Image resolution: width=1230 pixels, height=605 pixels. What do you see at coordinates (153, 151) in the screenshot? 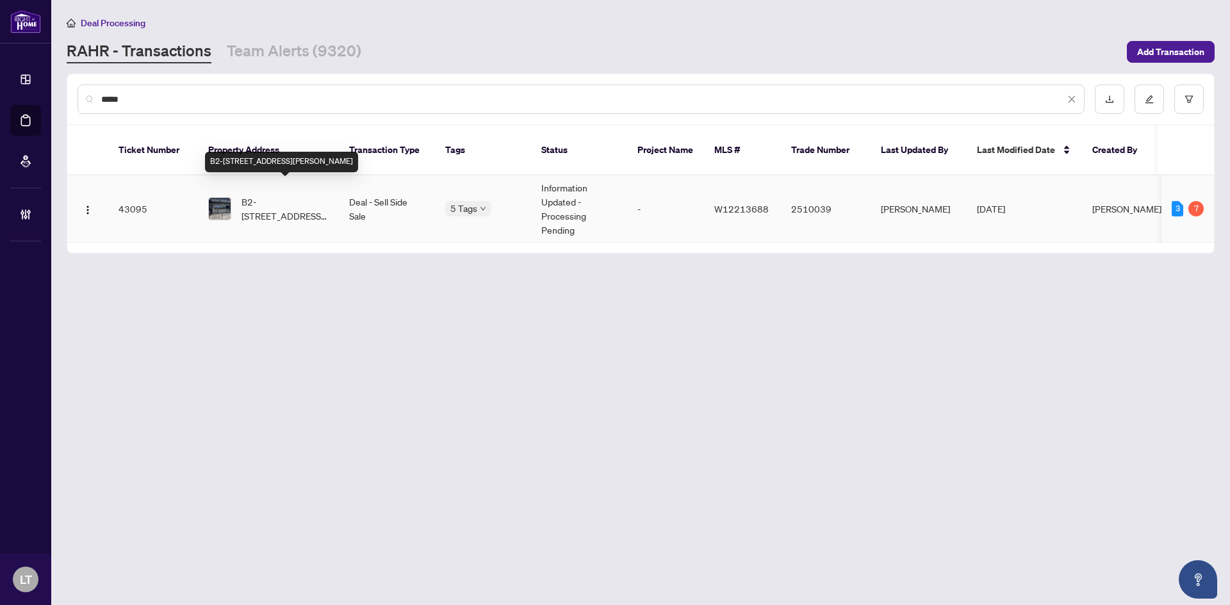
I see `th: Ticket Number` at bounding box center [153, 151].